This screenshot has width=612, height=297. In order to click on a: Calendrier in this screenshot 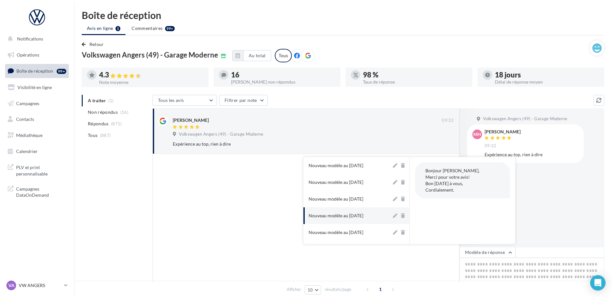, I will do `click(37, 152)`.